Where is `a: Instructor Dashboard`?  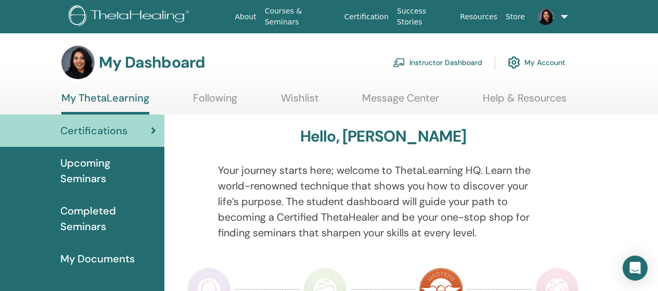 a: Instructor Dashboard is located at coordinates (438, 62).